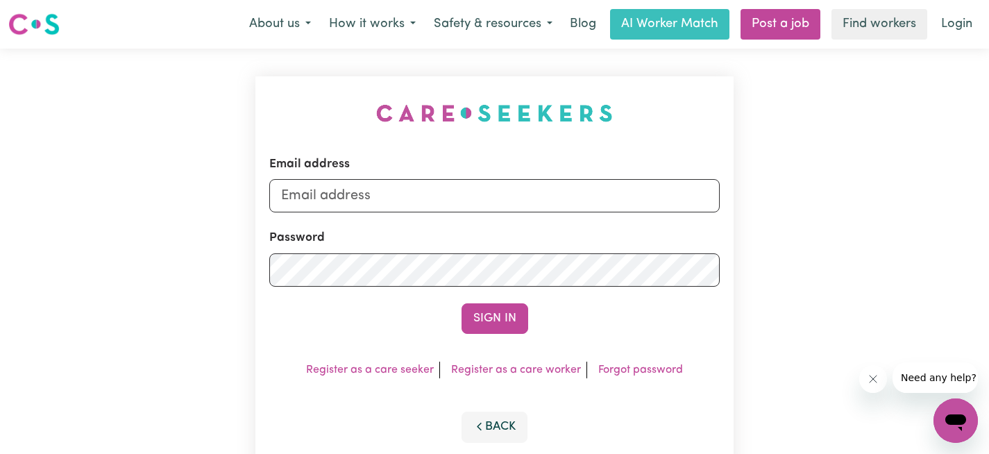 The height and width of the screenshot is (454, 989). What do you see at coordinates (669, 24) in the screenshot?
I see `a: AI Worker Match` at bounding box center [669, 24].